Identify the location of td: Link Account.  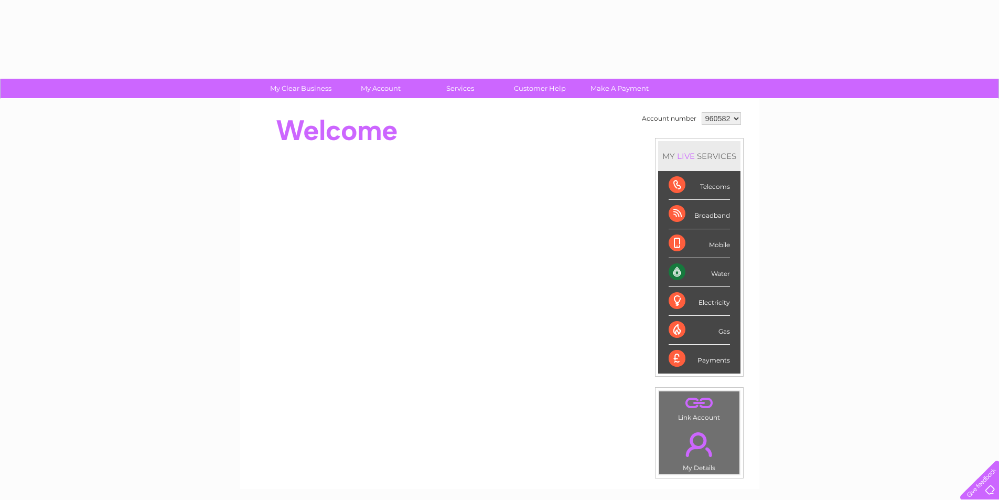
(699, 407).